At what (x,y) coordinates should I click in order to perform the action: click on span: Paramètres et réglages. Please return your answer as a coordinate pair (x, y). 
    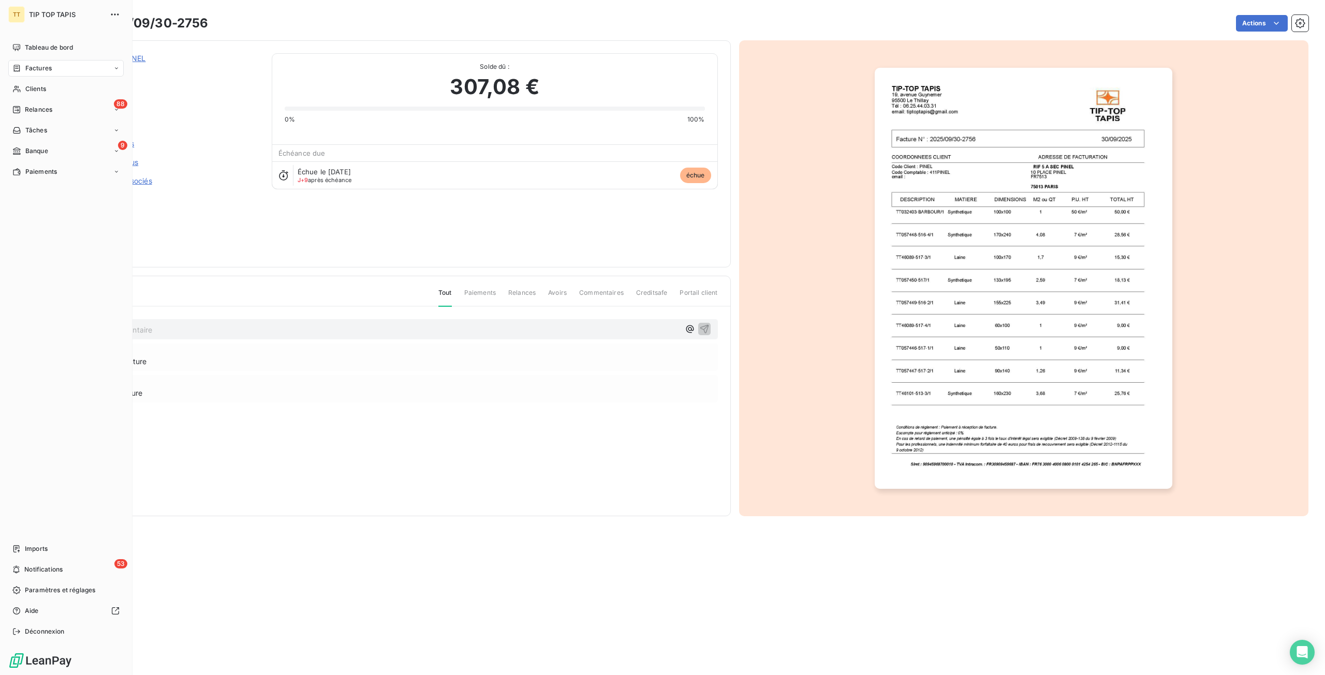
    Looking at the image, I should click on (60, 590).